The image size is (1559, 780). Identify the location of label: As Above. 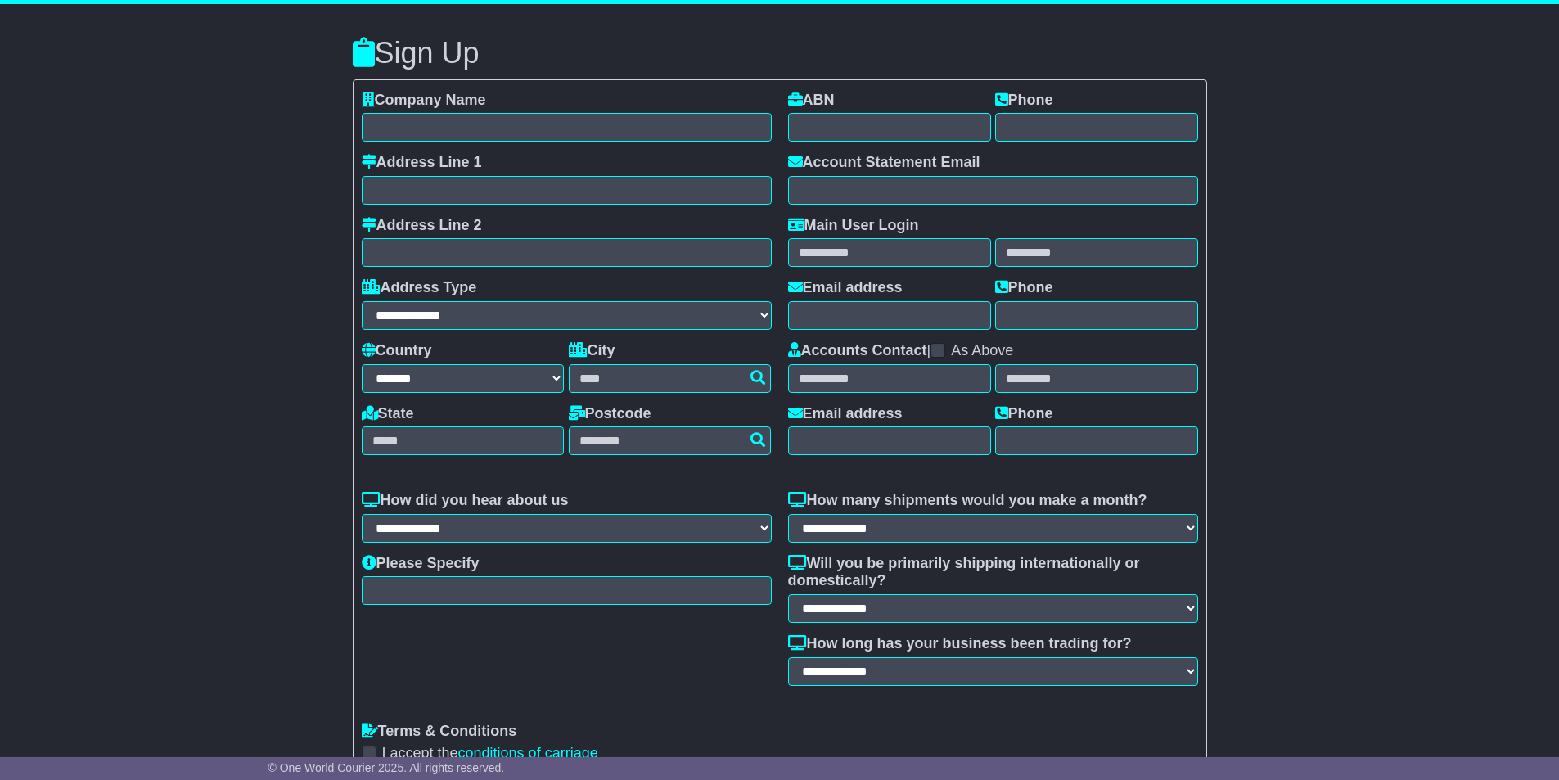
(982, 351).